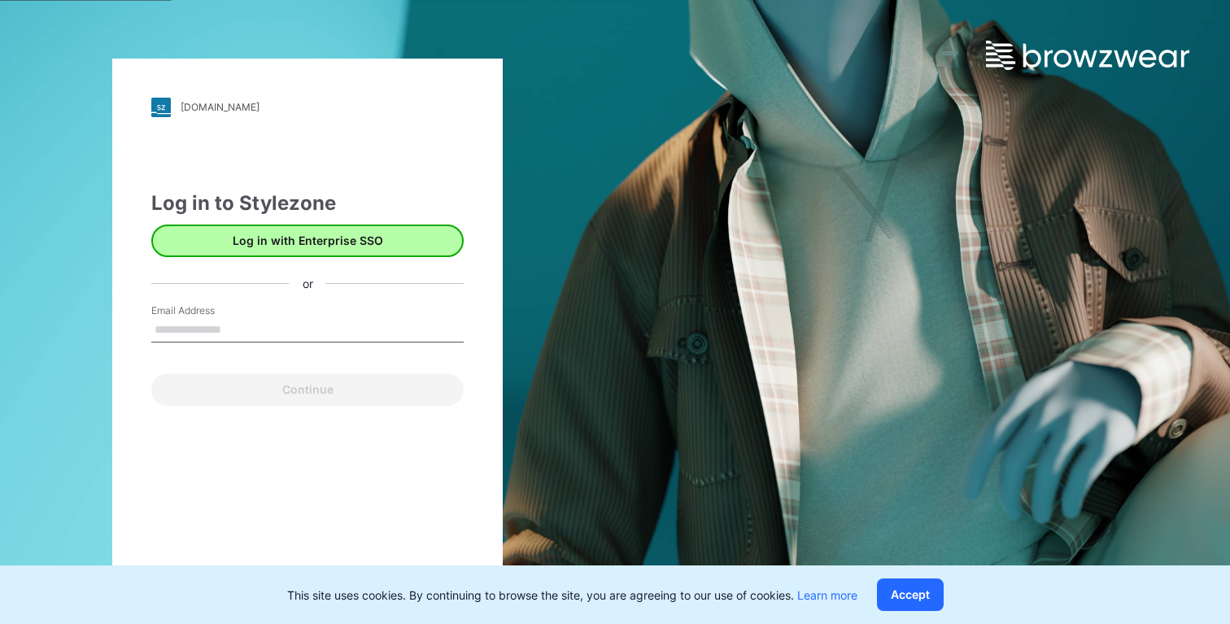 This screenshot has height=624, width=1230. What do you see at coordinates (161, 107) in the screenshot?
I see `img: stylezone-logo.562084cfcfab977791bfbf7441f1a819.svg` at bounding box center [161, 107].